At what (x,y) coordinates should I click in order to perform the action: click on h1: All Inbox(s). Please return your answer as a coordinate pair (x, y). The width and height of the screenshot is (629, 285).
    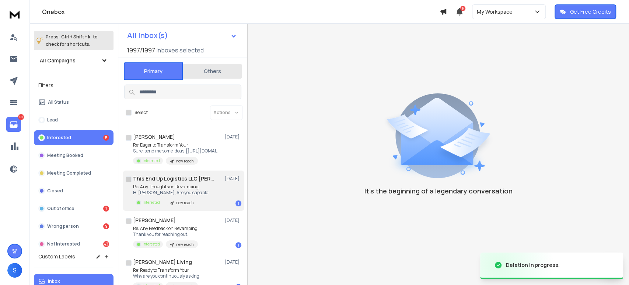
    Looking at the image, I should click on (148, 35).